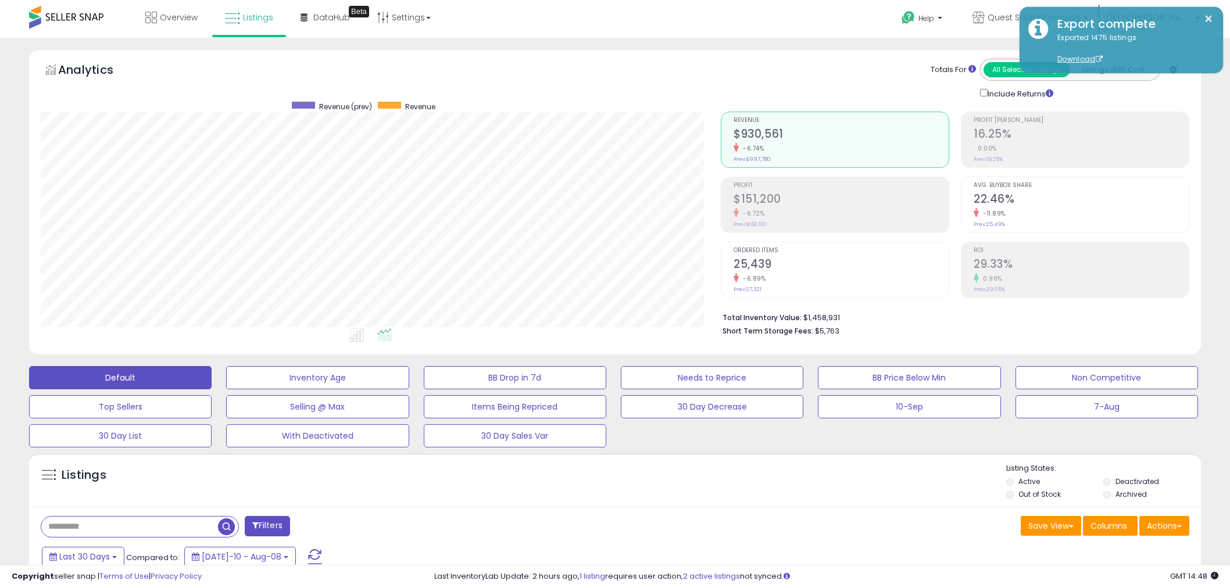 The height and width of the screenshot is (588, 1230). Describe the element at coordinates (1080, 59) in the screenshot. I see `a: Download` at that location.